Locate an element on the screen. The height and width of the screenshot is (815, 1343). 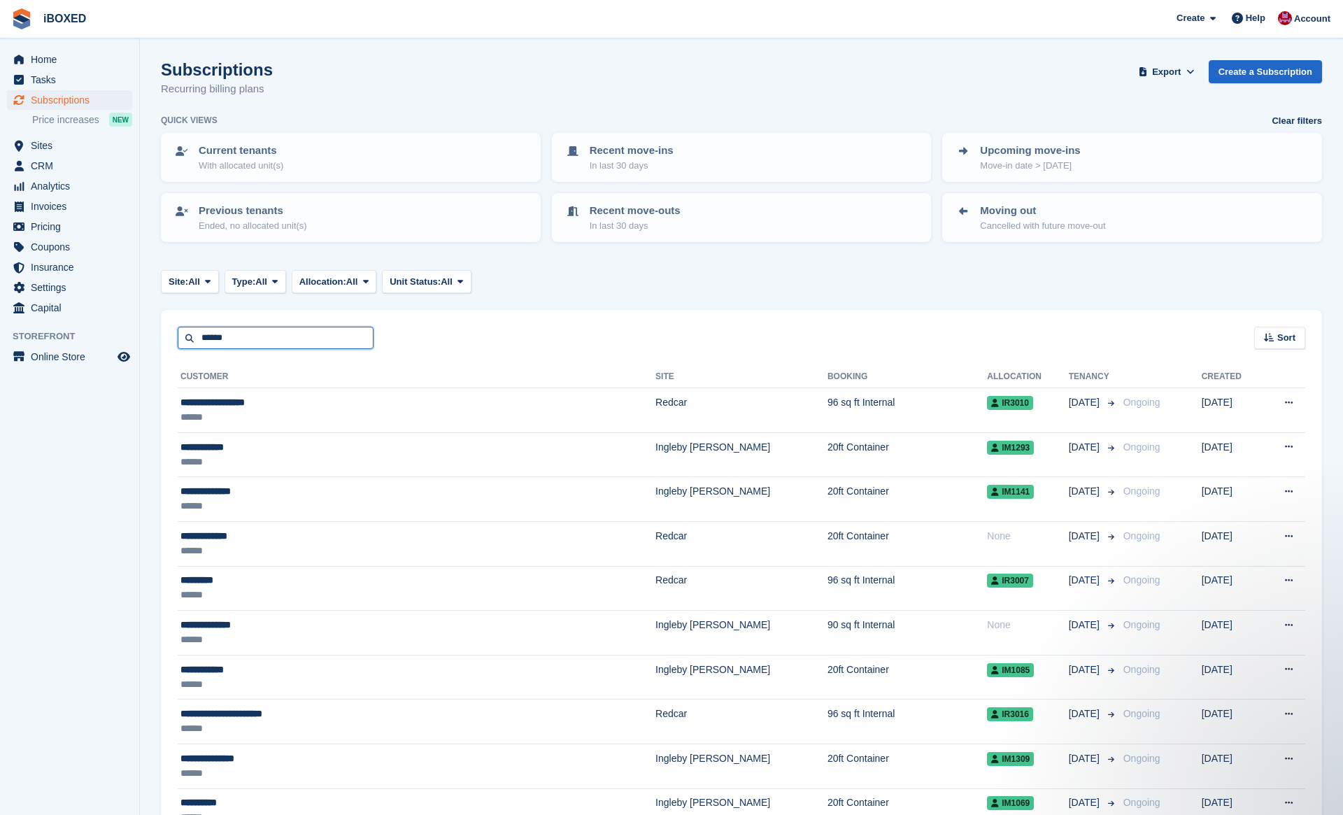
a: Recent move-ins In last 30 days is located at coordinates (742, 157).